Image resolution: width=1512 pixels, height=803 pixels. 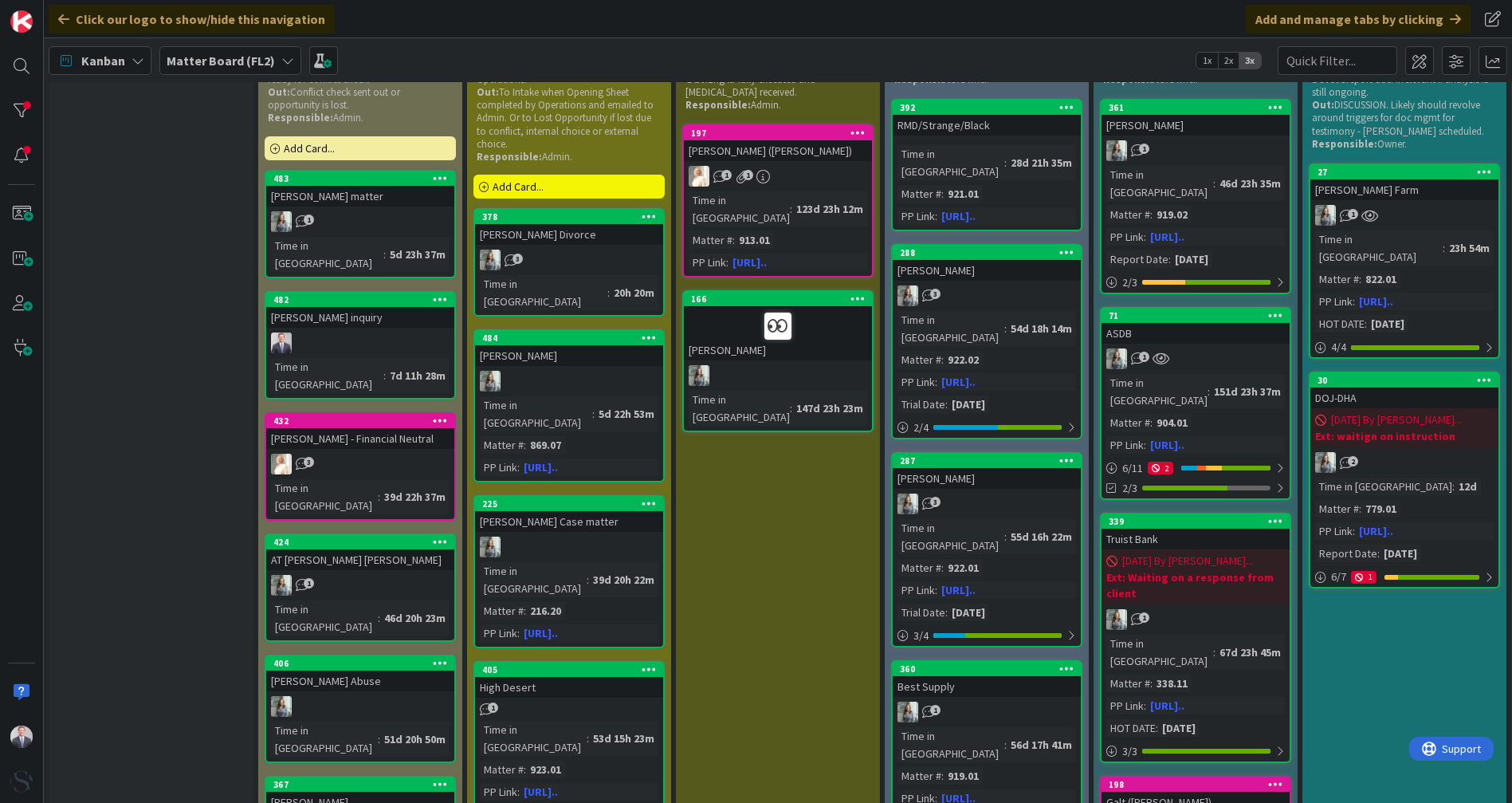 What do you see at coordinates (1346, 554) in the screenshot?
I see `div: Report Date` at bounding box center [1346, 554].